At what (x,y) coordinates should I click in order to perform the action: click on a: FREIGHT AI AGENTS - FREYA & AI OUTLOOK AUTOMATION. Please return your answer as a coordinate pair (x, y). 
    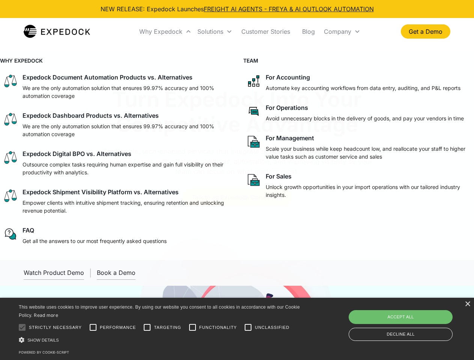
    Looking at the image, I should click on (288, 9).